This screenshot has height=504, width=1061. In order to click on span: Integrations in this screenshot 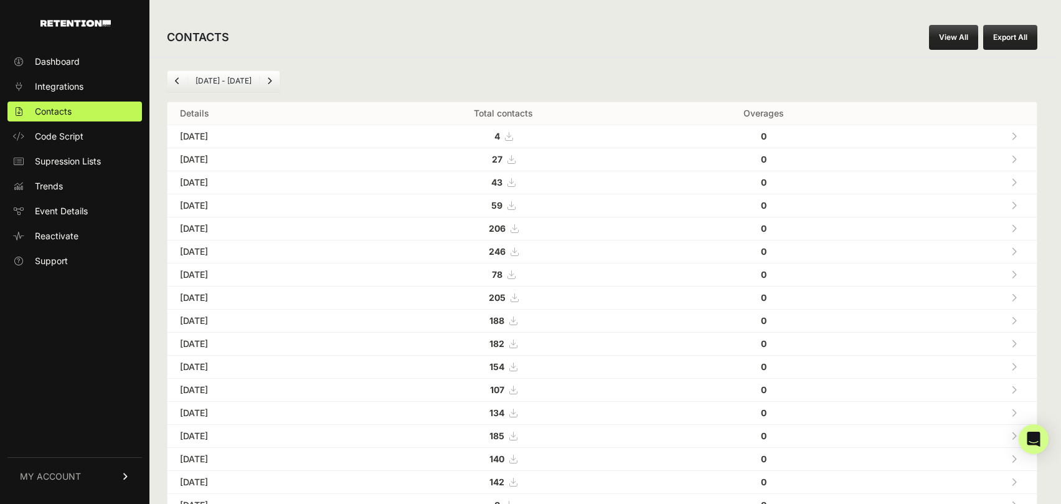, I will do `click(59, 87)`.